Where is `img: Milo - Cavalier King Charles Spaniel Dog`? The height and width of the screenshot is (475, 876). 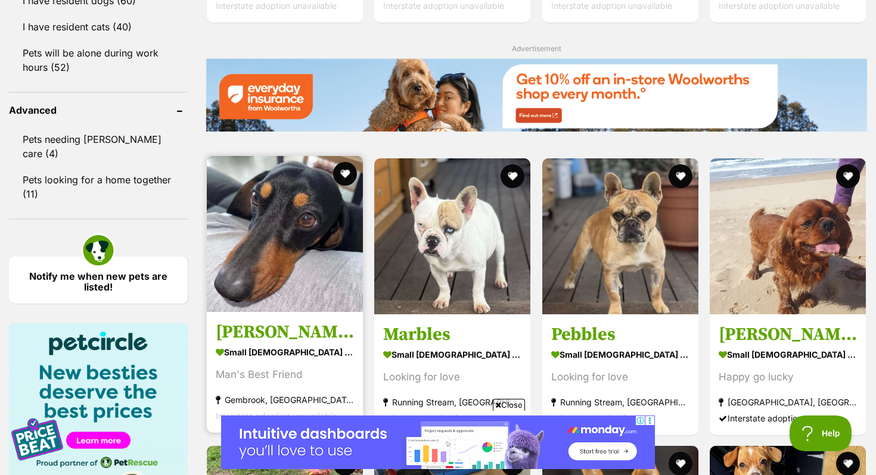
img: Milo - Cavalier King Charles Spaniel Dog is located at coordinates (787, 236).